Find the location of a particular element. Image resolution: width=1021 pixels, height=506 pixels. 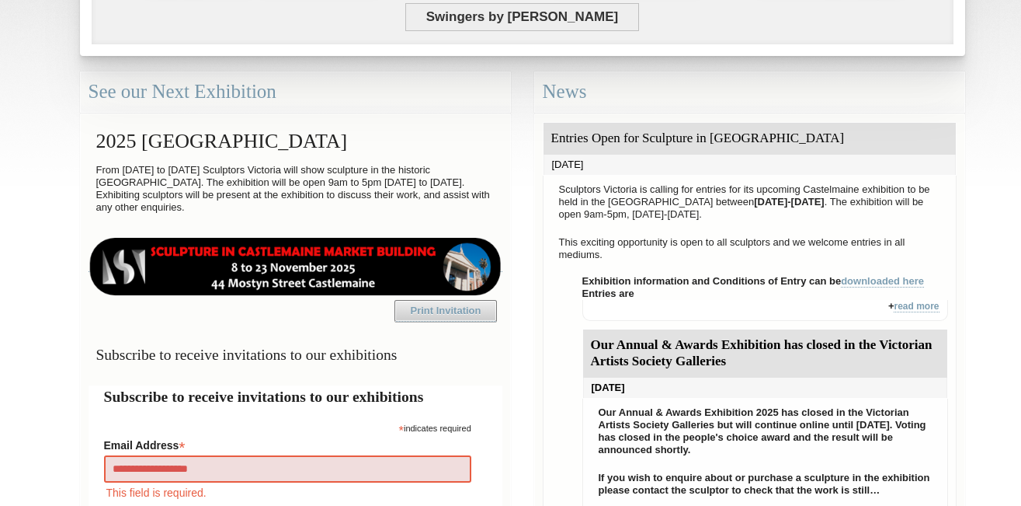

div: News is located at coordinates (749, 92).